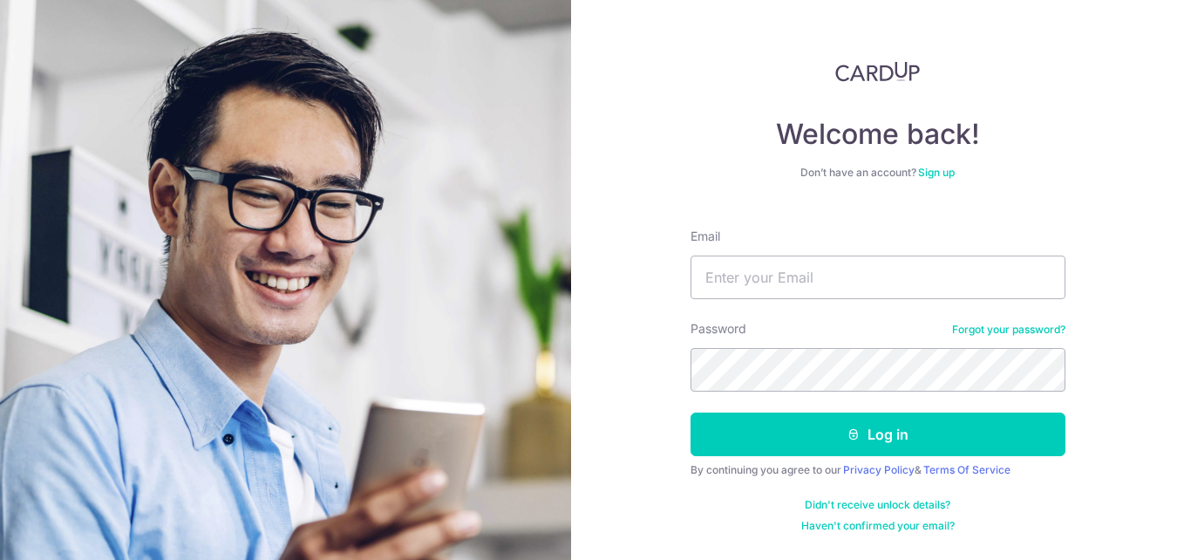 This screenshot has height=560, width=1184. I want to click on a: Forgot your password?, so click(1009, 330).